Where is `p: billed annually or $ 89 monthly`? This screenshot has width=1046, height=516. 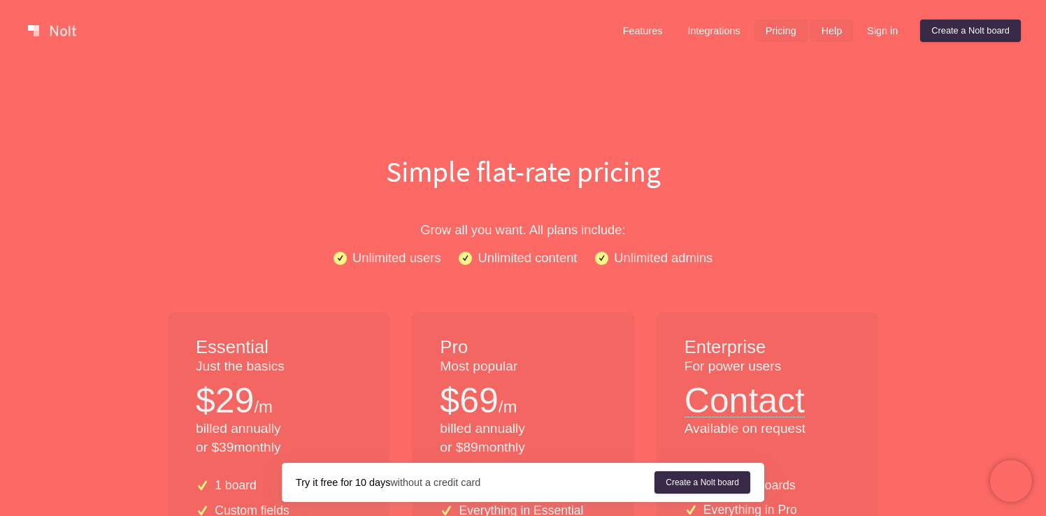
p: billed annually or $ 89 monthly is located at coordinates (522, 438).